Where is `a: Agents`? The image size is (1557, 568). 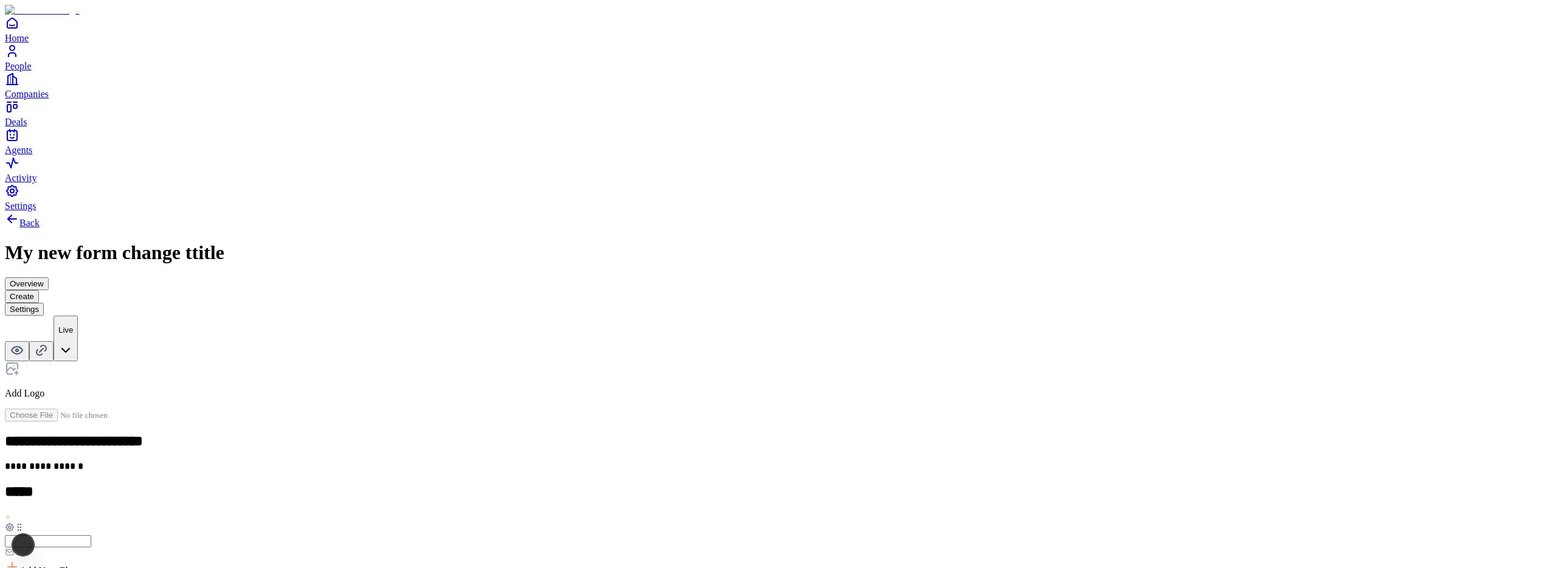 a: Agents is located at coordinates (779, 141).